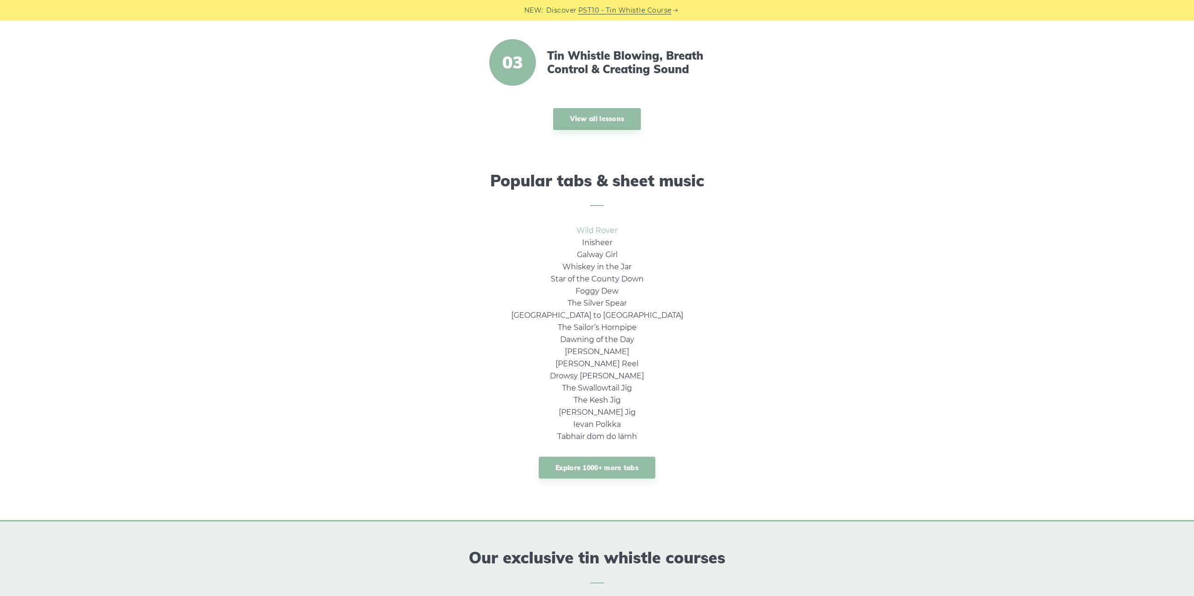  I want to click on a: Explore 1000+ more tabs, so click(597, 468).